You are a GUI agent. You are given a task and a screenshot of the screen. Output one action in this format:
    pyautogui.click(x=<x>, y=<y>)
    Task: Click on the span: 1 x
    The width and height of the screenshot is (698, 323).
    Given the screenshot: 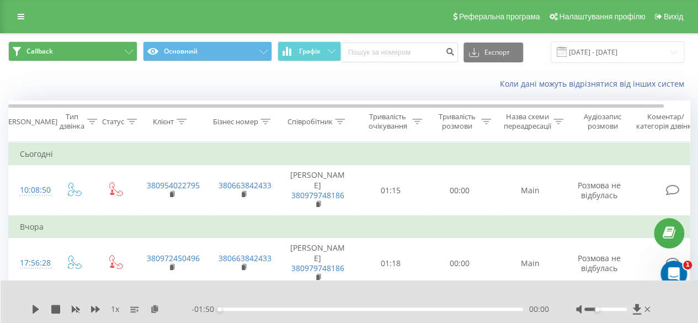 What is the action you would take?
    pyautogui.click(x=115, y=309)
    